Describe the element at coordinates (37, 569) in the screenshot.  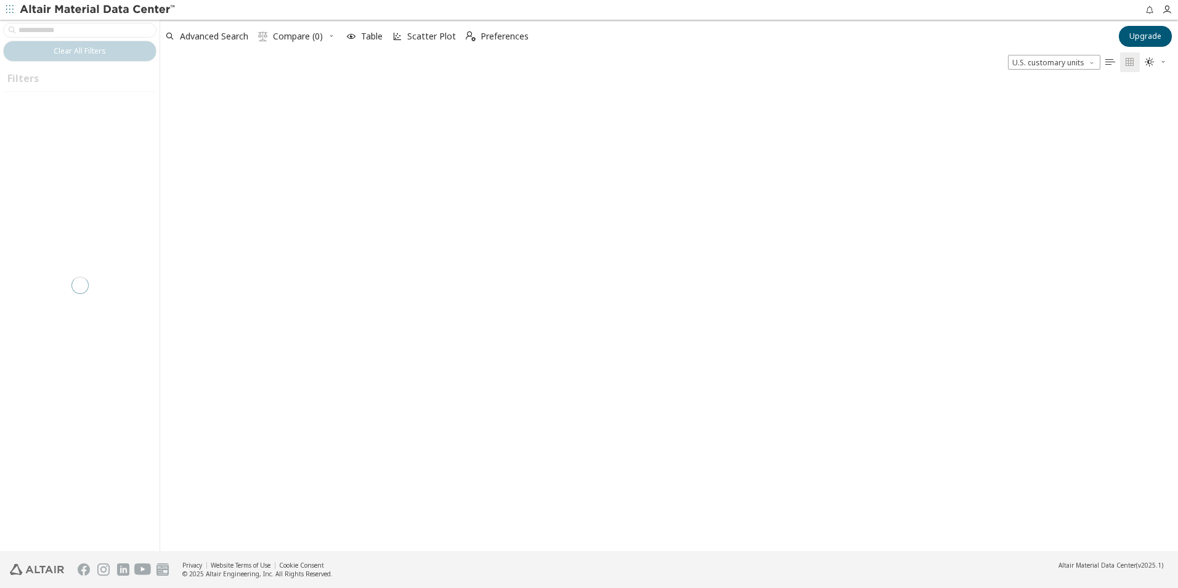
I see `img: Altair Engineering` at that location.